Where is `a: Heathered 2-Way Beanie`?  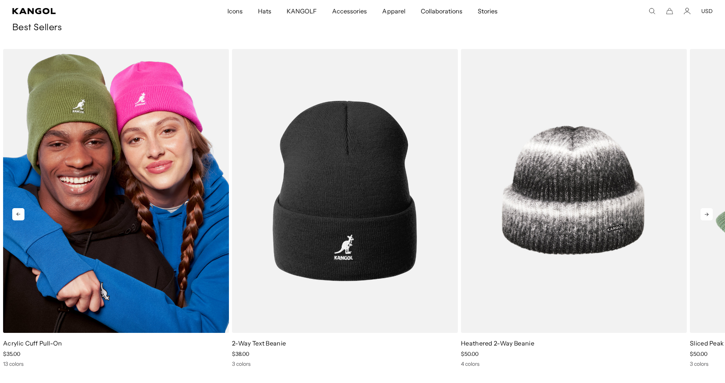
a: Heathered 2-Way Beanie is located at coordinates (498, 343).